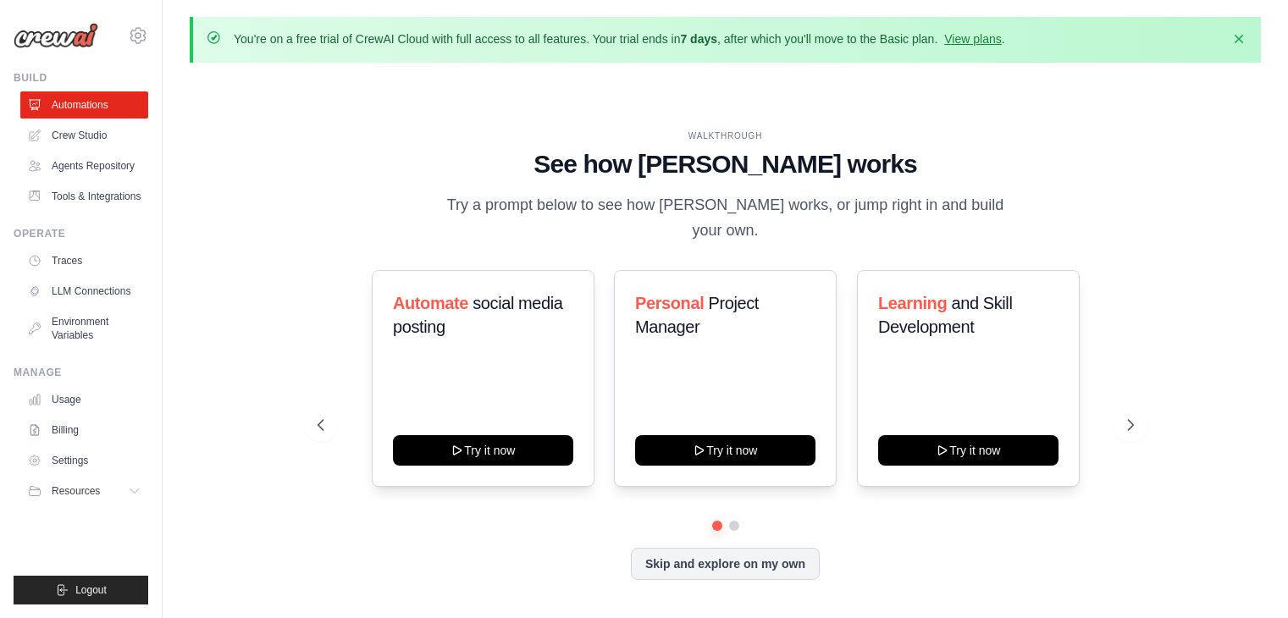 This screenshot has width=1288, height=618. I want to click on span: Resources, so click(75, 491).